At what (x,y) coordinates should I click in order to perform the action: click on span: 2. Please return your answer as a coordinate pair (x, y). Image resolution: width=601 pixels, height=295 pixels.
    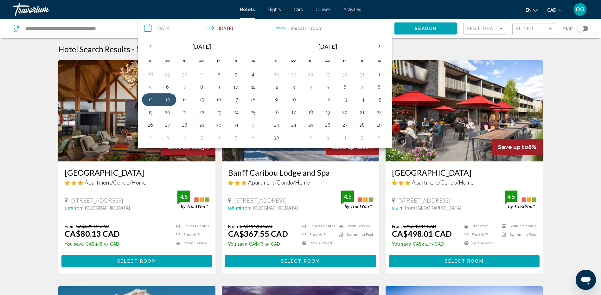
    Looking at the image, I should click on (299, 29).